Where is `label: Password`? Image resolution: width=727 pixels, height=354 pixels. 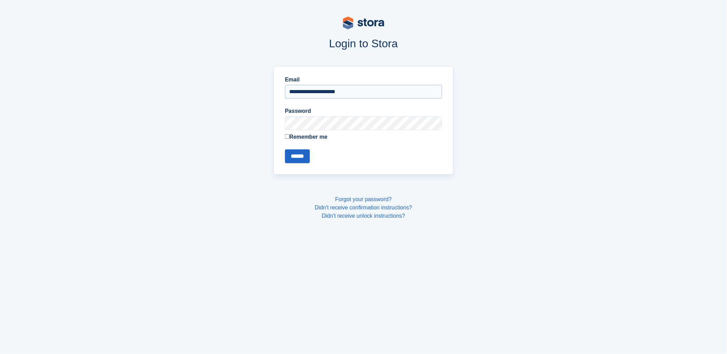
label: Password is located at coordinates (364, 111).